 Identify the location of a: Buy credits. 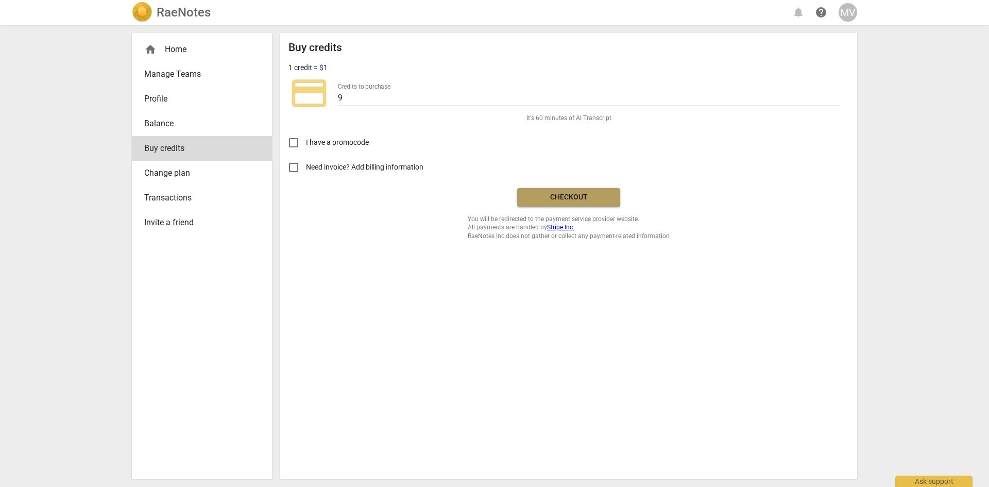
(202, 148).